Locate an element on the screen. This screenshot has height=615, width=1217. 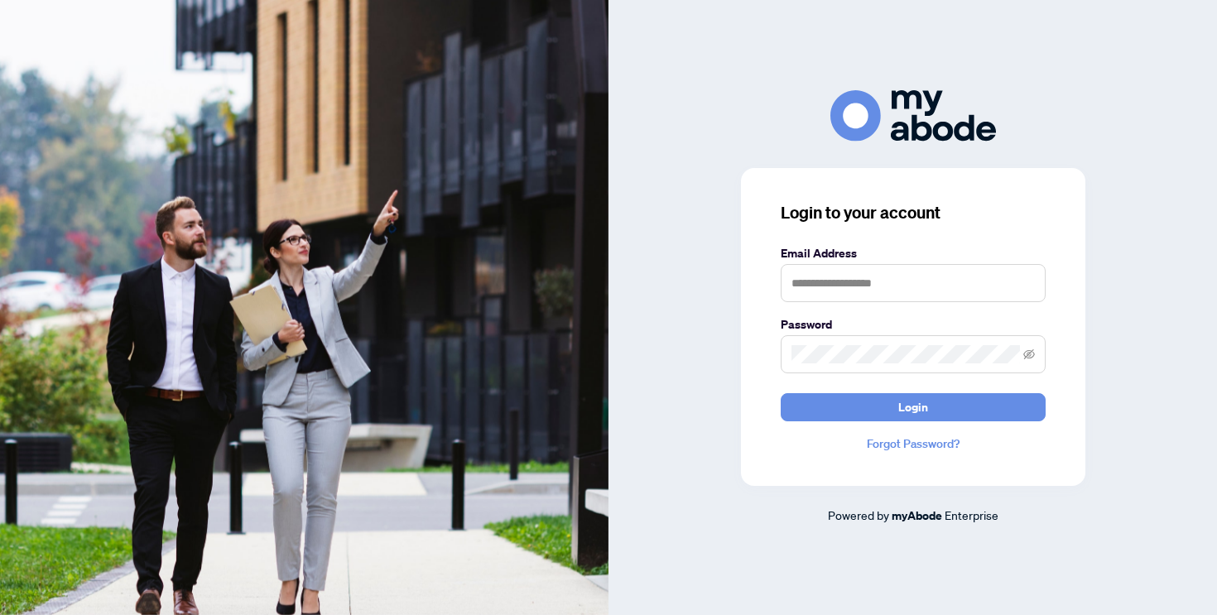
a: Forgot Password? is located at coordinates (913, 444).